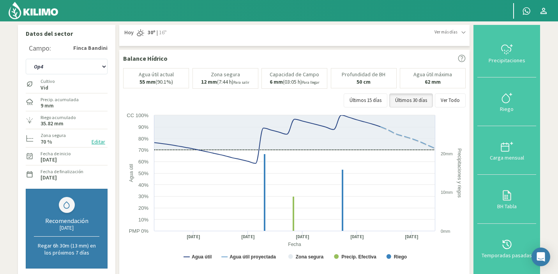  I want to click on label: Fecha de inicio, so click(55, 154).